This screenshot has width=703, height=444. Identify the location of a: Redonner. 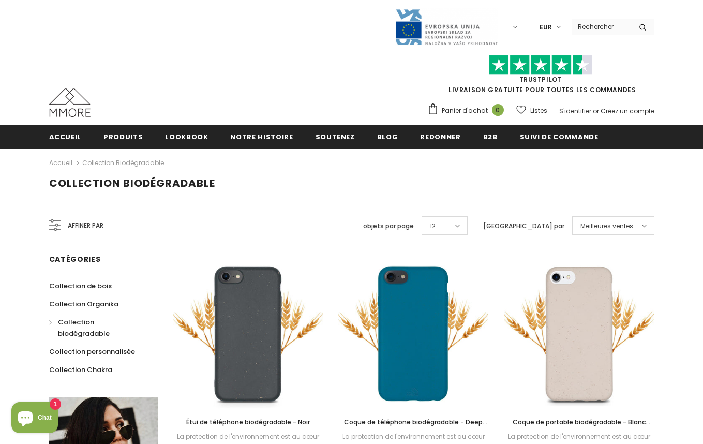
(441, 136).